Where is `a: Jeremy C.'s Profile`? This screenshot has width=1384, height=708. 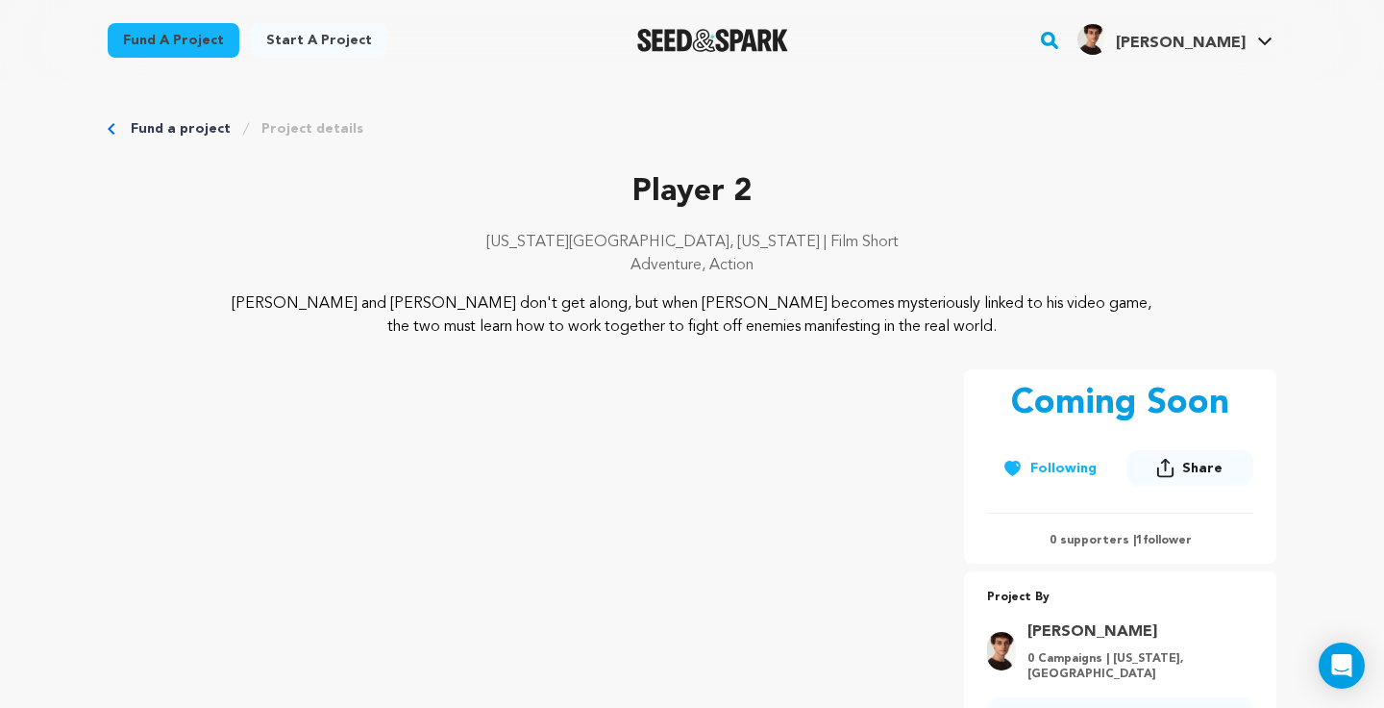 a: Jeremy C.'s Profile is located at coordinates (1175, 37).